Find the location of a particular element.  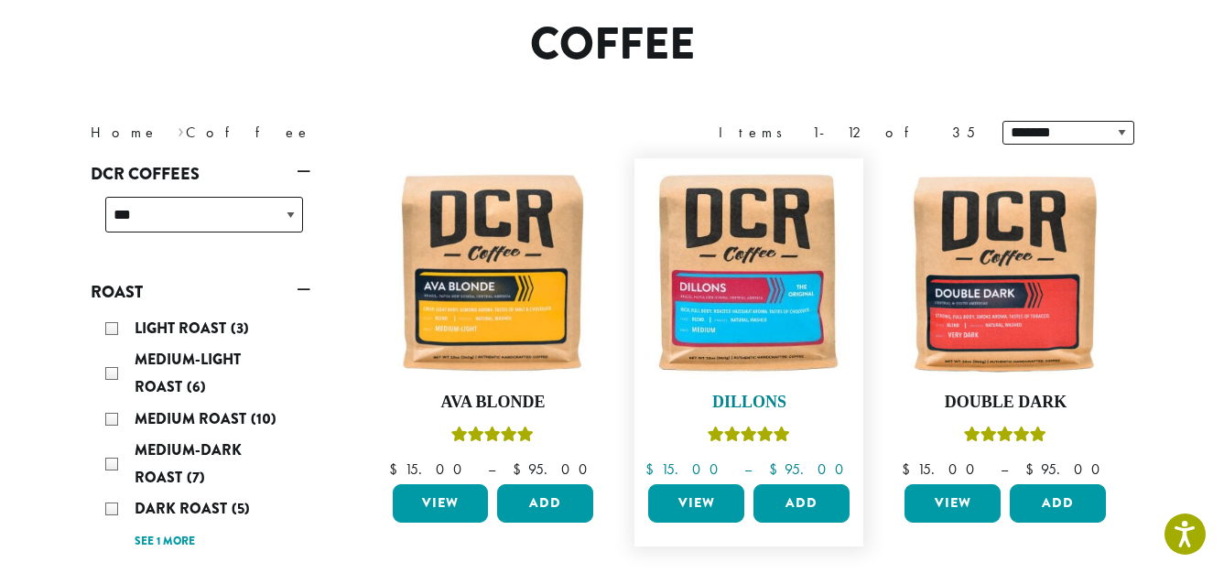

img: Double-Dark-12oz-300x300.jpg is located at coordinates (1005, 273).